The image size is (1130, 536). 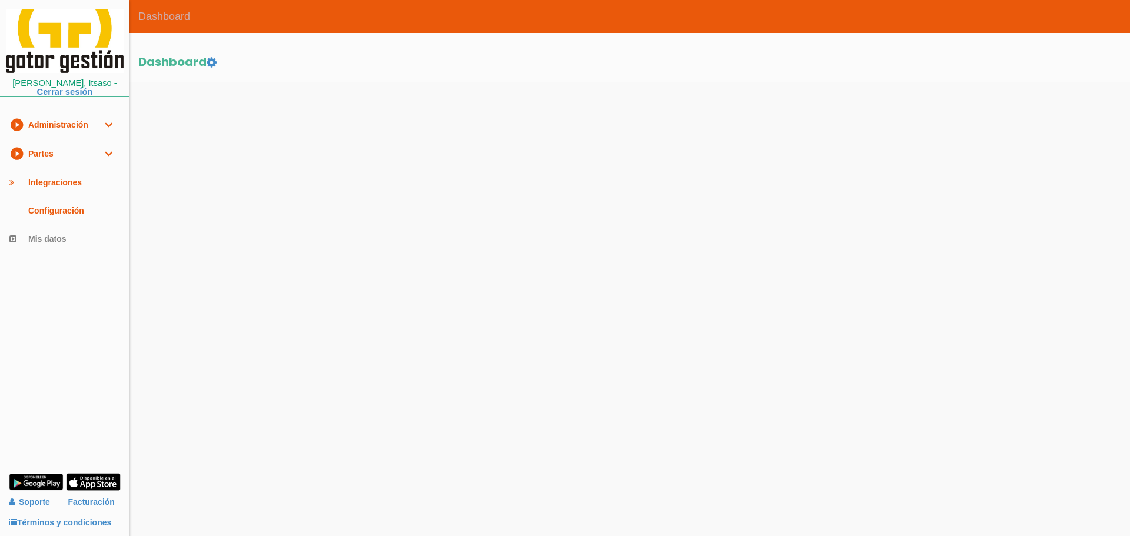 What do you see at coordinates (65, 41) in the screenshot?
I see `img: itcons-logo` at bounding box center [65, 41].